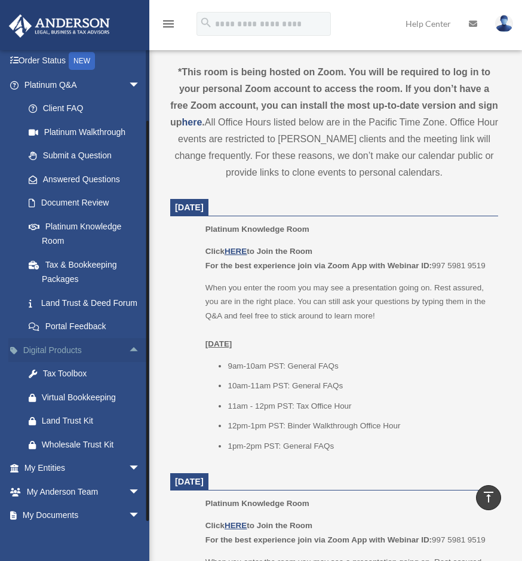  What do you see at coordinates (192, 122) in the screenshot?
I see `a: here` at bounding box center [192, 122].